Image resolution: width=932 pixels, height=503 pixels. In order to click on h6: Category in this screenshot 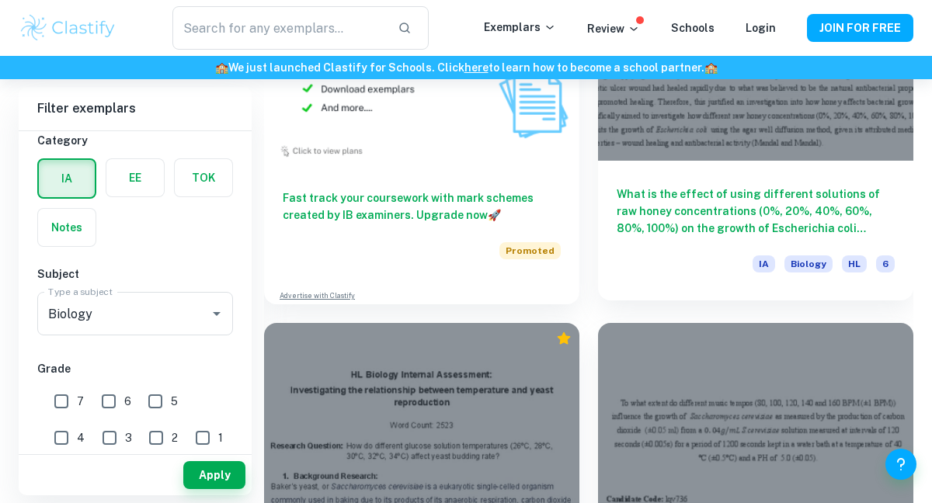, I will do `click(135, 141)`.